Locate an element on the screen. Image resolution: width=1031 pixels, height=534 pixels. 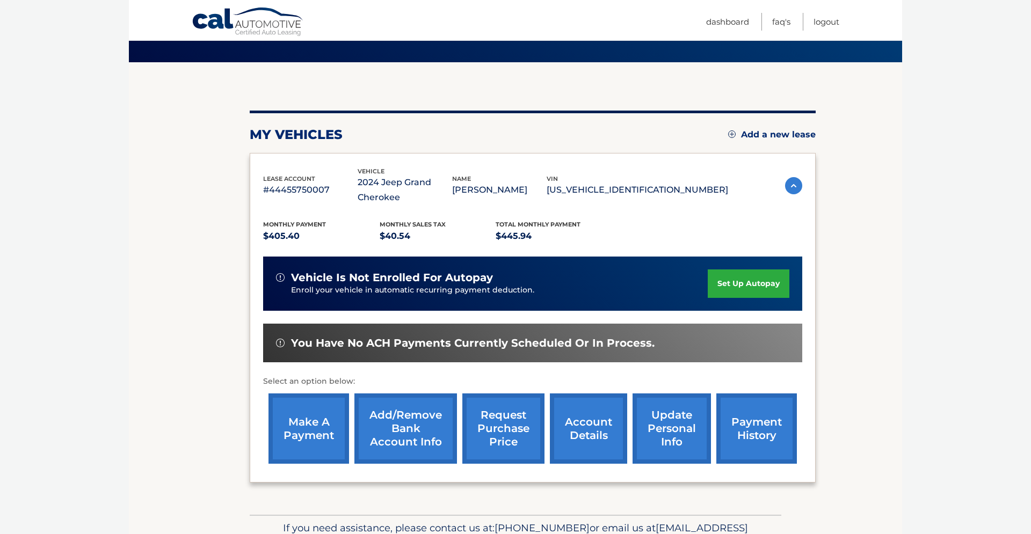
a: Dashboard is located at coordinates (727, 21).